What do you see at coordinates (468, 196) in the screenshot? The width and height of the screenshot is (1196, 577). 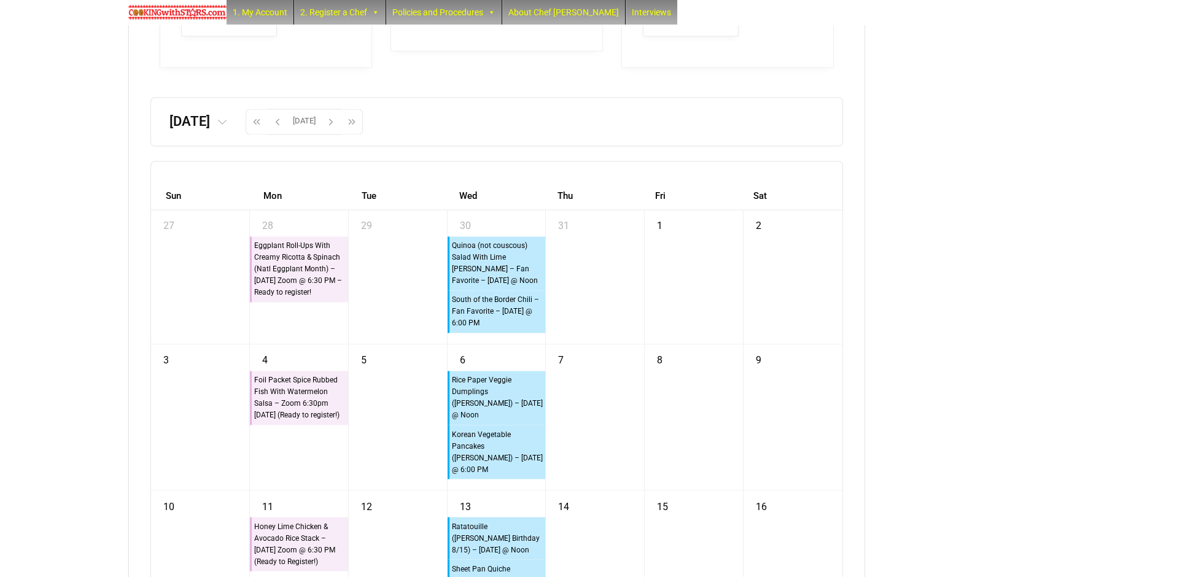 I see `a: Wednesday` at bounding box center [468, 196].